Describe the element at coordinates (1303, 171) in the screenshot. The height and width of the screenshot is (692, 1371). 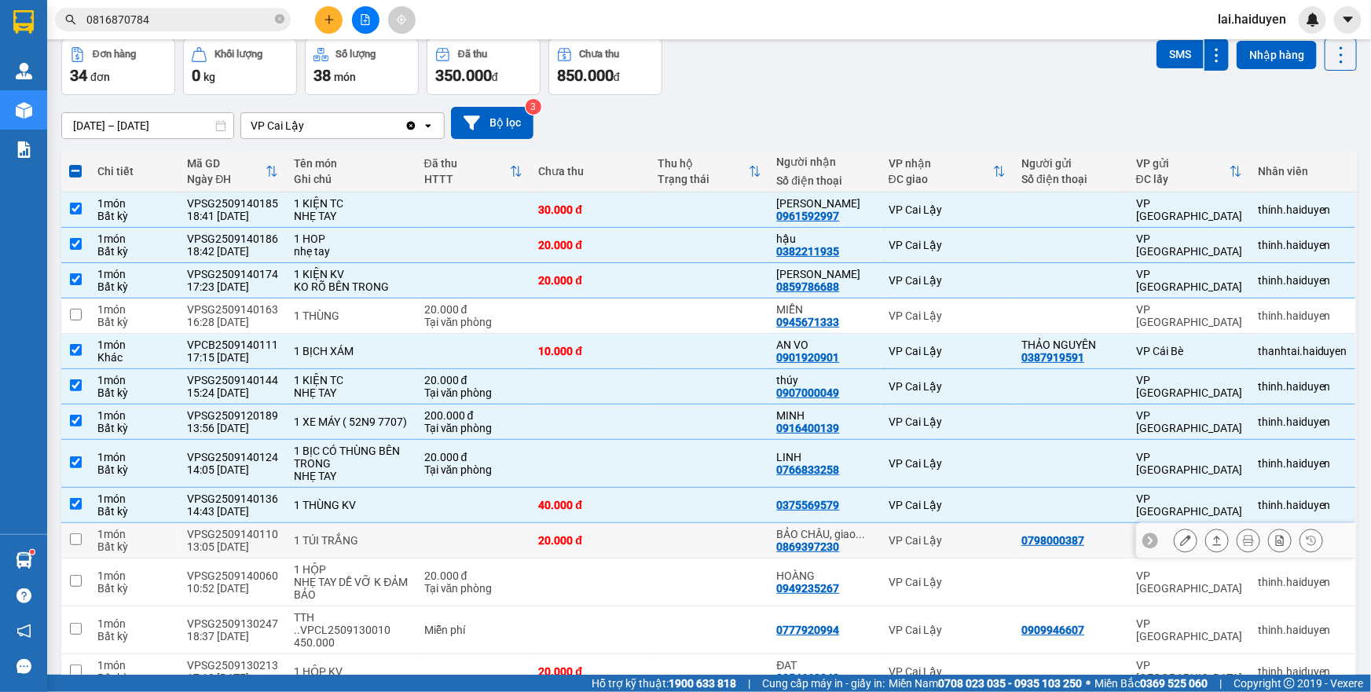
I see `div: Nhân viên` at that location.